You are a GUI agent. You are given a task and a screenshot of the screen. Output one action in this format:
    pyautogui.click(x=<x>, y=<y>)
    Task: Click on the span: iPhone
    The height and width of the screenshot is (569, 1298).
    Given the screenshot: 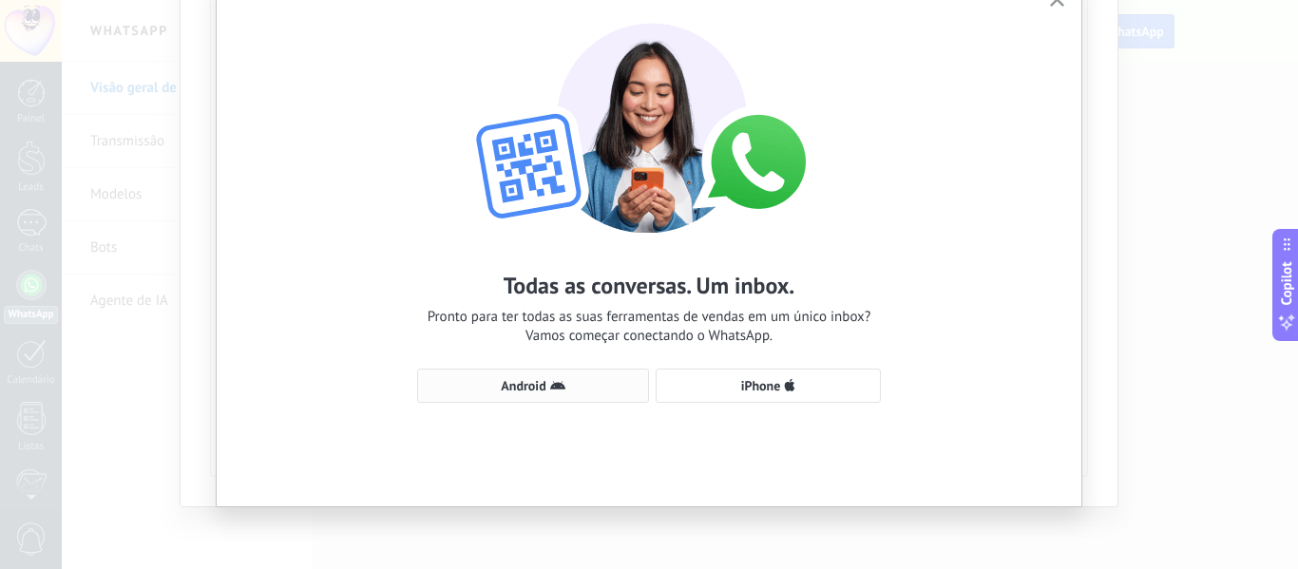 What is the action you would take?
    pyautogui.click(x=761, y=386)
    